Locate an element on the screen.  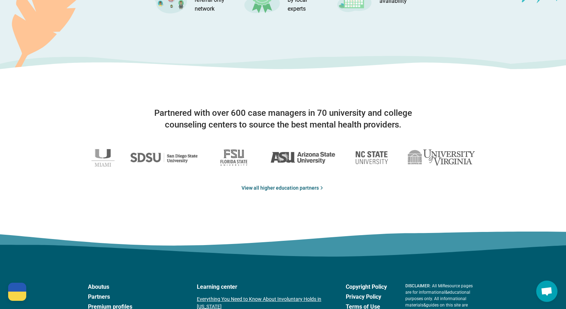
a: View all higher education partners is located at coordinates (283, 188).